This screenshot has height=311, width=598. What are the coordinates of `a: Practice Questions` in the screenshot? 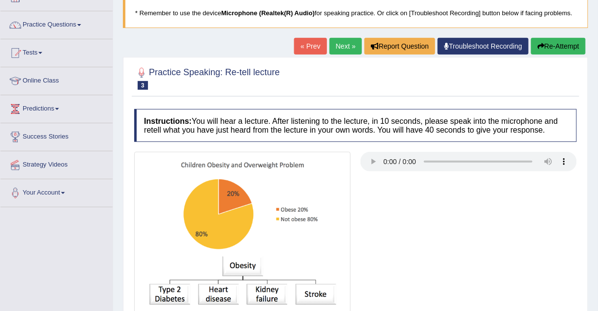 It's located at (57, 24).